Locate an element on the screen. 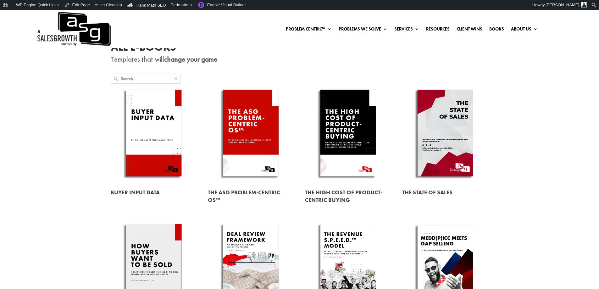 This screenshot has width=599, height=289. p: Templates that will is located at coordinates (300, 59).